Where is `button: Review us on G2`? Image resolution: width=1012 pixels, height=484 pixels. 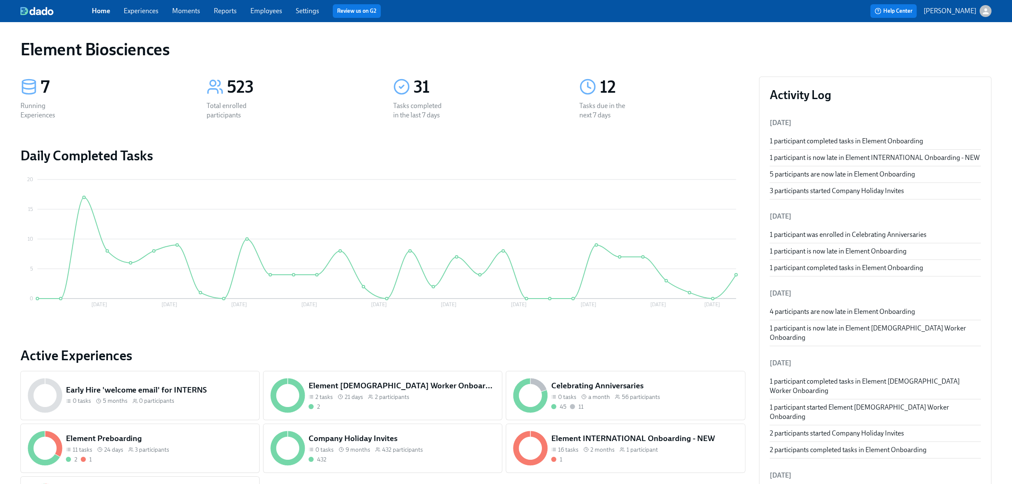
button: Review us on G2 is located at coordinates (357, 11).